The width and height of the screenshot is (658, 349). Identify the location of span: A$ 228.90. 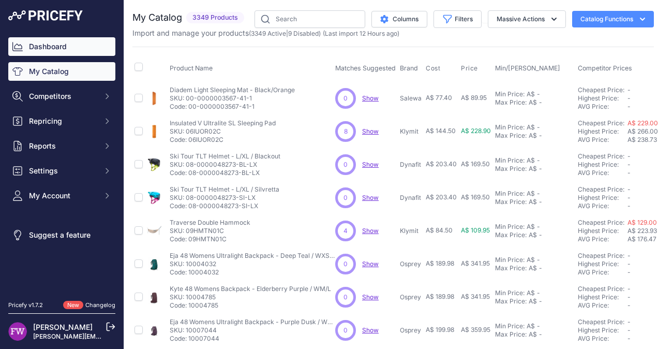
(476, 130).